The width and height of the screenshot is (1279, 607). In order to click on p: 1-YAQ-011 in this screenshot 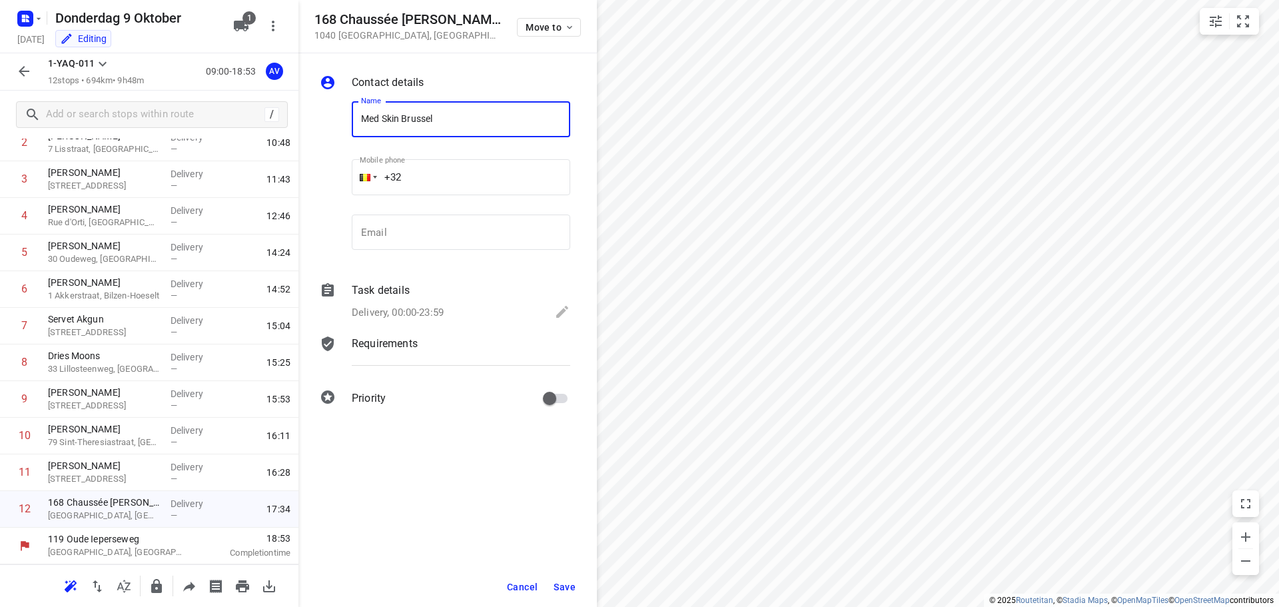, I will do `click(71, 63)`.